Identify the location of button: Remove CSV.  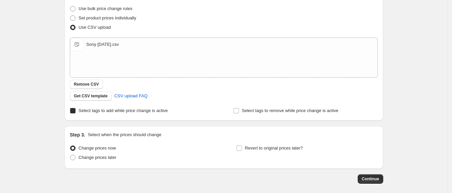
(86, 84).